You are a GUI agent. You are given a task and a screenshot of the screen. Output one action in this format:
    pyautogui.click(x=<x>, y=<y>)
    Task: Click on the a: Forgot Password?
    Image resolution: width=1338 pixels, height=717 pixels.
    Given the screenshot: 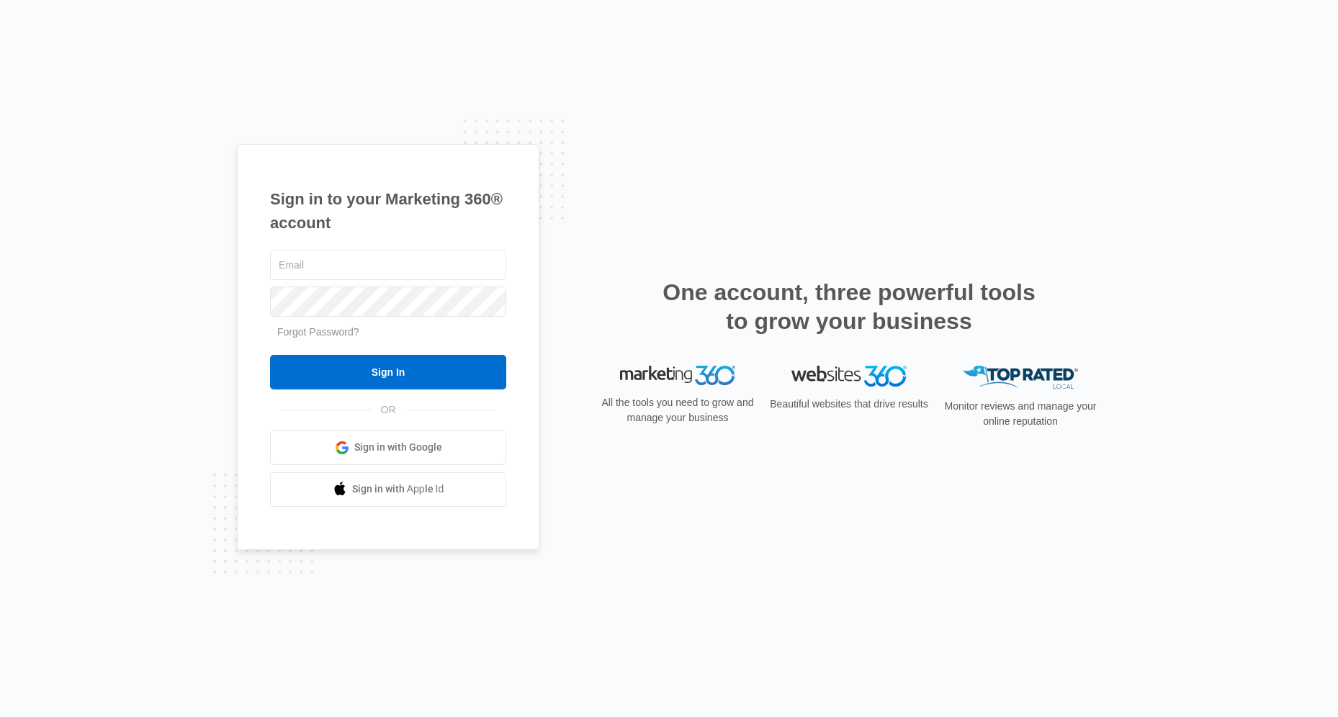 What is the action you would take?
    pyautogui.click(x=318, y=332)
    